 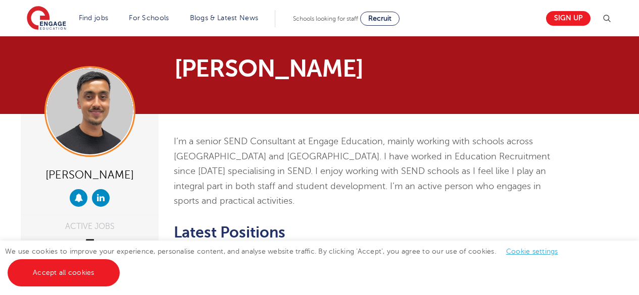 What do you see at coordinates (148, 18) in the screenshot?
I see `a: For Schools` at bounding box center [148, 18].